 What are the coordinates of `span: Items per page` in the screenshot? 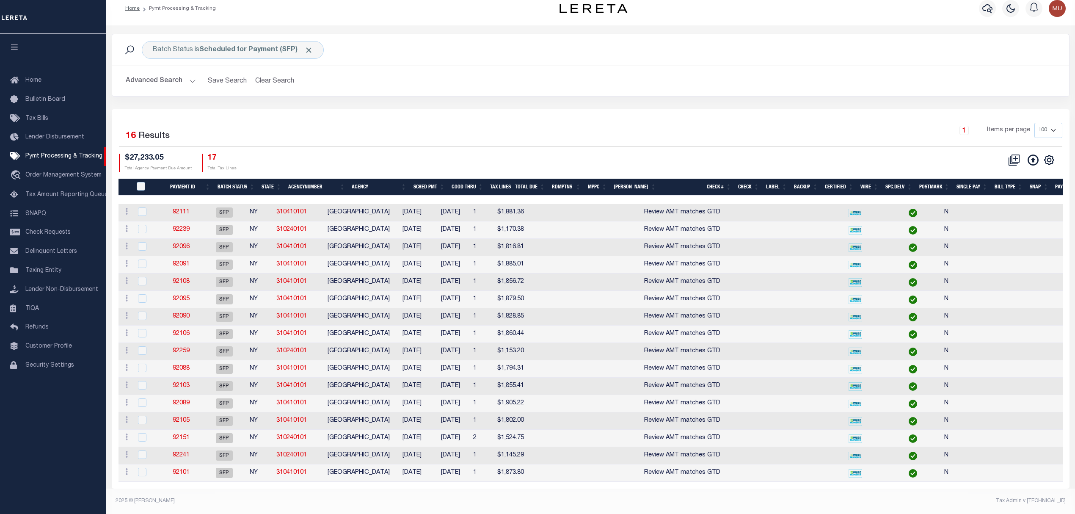 It's located at (1009, 130).